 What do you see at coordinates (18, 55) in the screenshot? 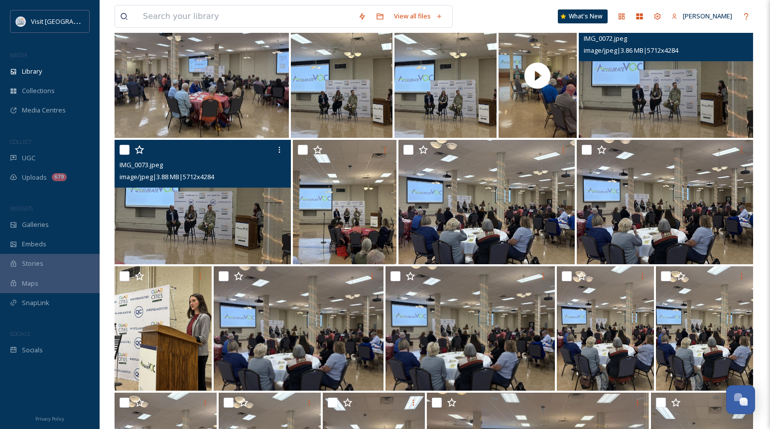
I see `span: MEDIA` at bounding box center [18, 55].